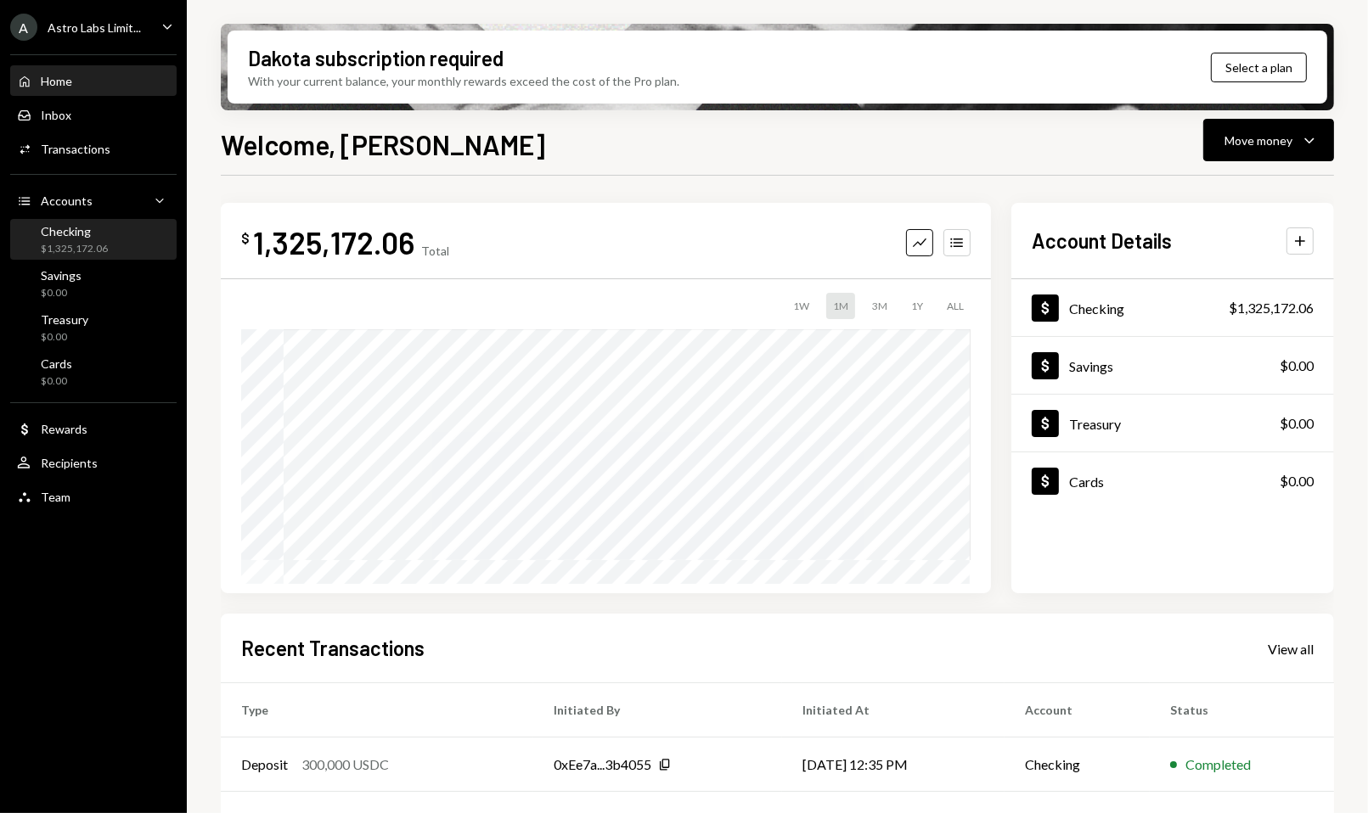 This screenshot has height=813, width=1368. Describe the element at coordinates (1241, 711) in the screenshot. I see `th: Status` at that location.